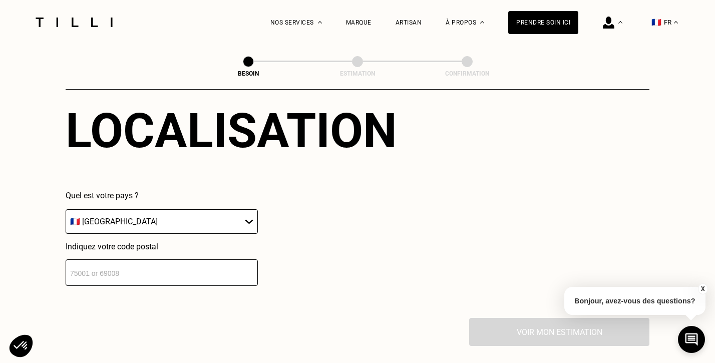  Describe the element at coordinates (635, 301) in the screenshot. I see `p: Bonjour, avez-vous des questions?` at that location.